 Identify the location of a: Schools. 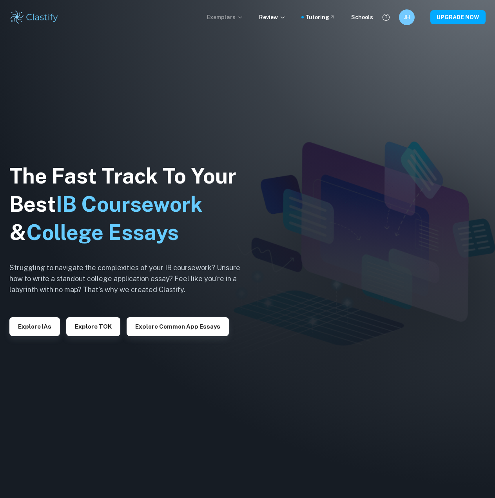
(362, 17).